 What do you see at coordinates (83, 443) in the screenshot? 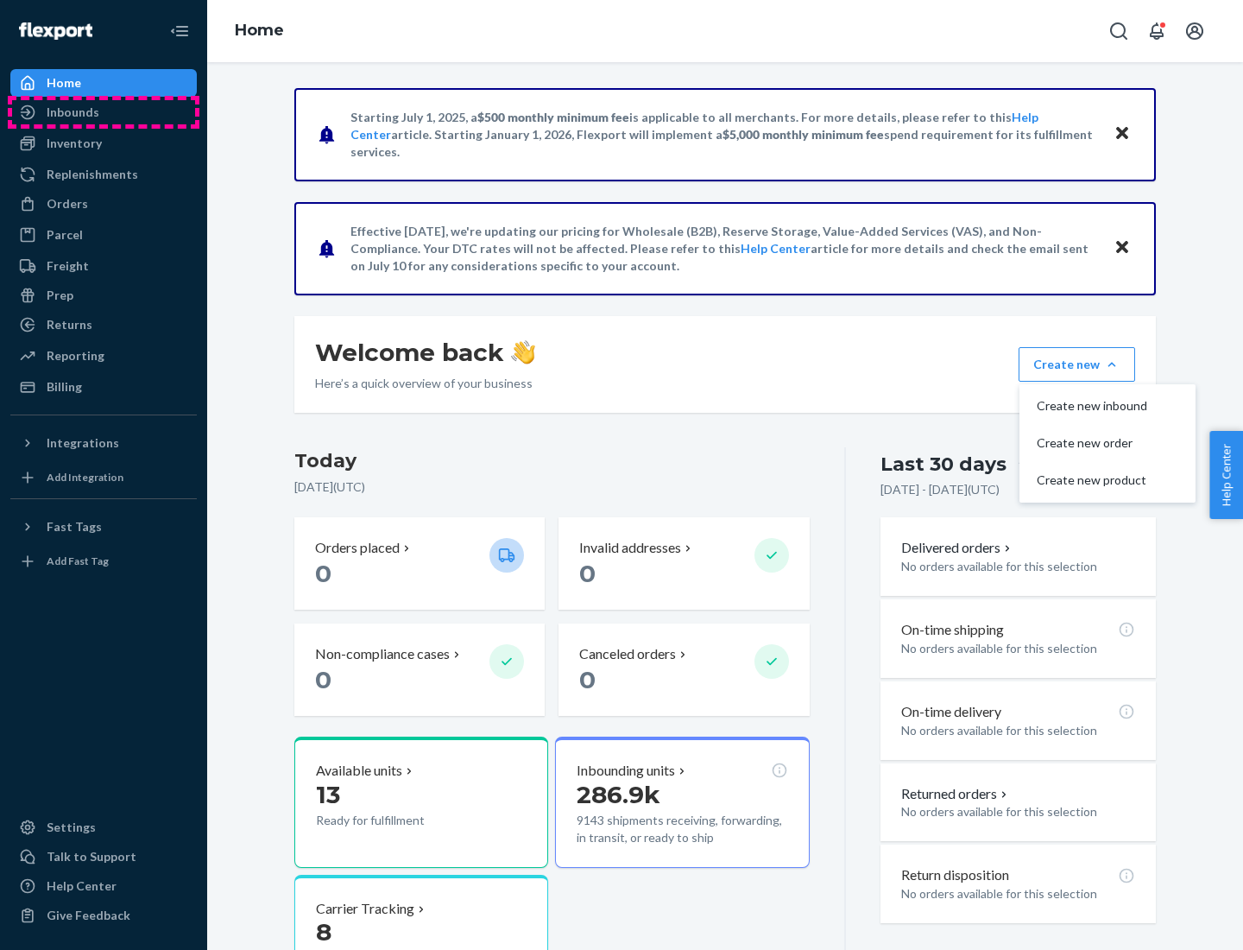
I see `div: Integrations` at bounding box center [83, 443].